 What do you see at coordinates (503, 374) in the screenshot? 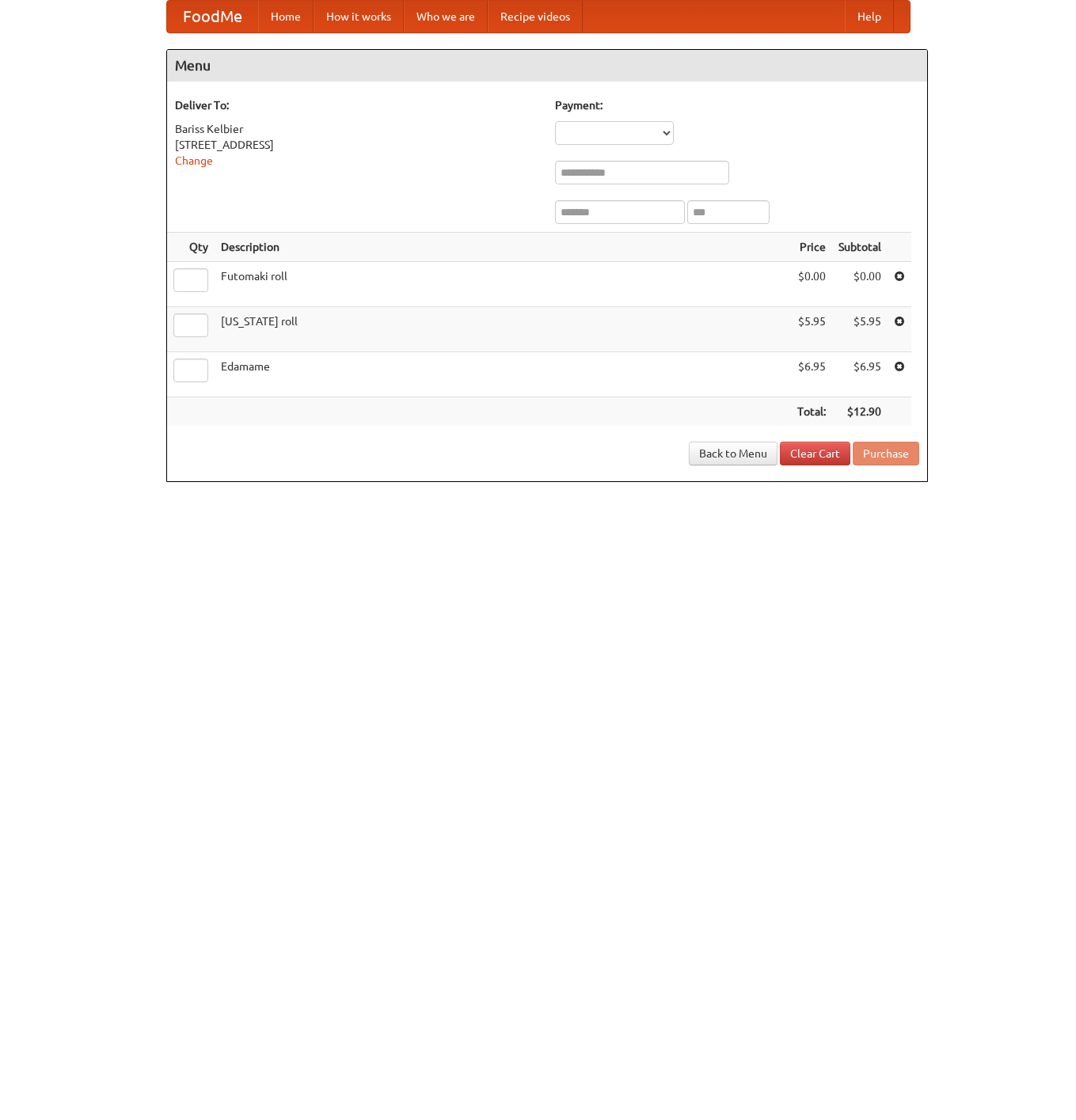
I see `td: Edamame` at bounding box center [503, 374].